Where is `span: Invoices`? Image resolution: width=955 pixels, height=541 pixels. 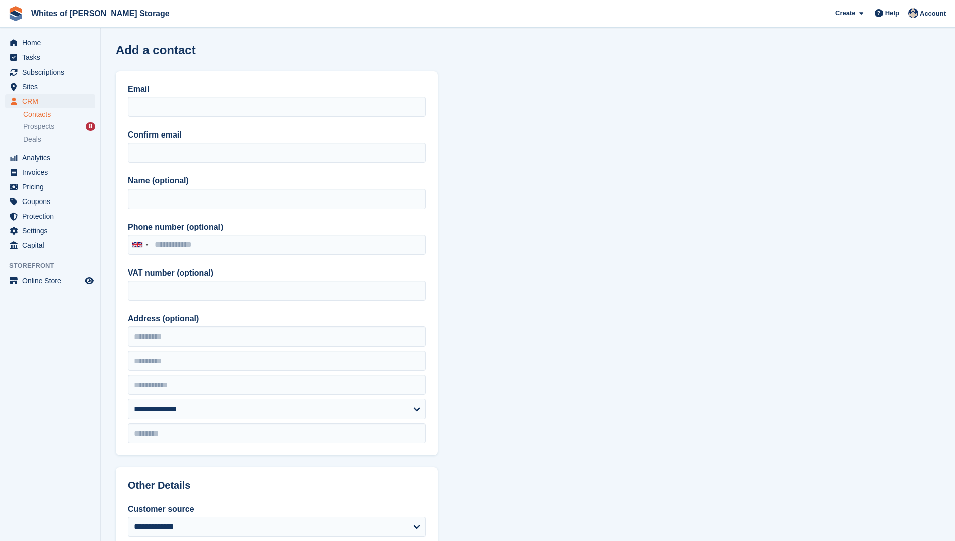 span: Invoices is located at coordinates (52, 172).